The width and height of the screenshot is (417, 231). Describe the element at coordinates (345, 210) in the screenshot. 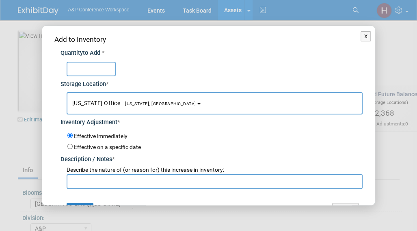

I see `button: Cancel` at that location.